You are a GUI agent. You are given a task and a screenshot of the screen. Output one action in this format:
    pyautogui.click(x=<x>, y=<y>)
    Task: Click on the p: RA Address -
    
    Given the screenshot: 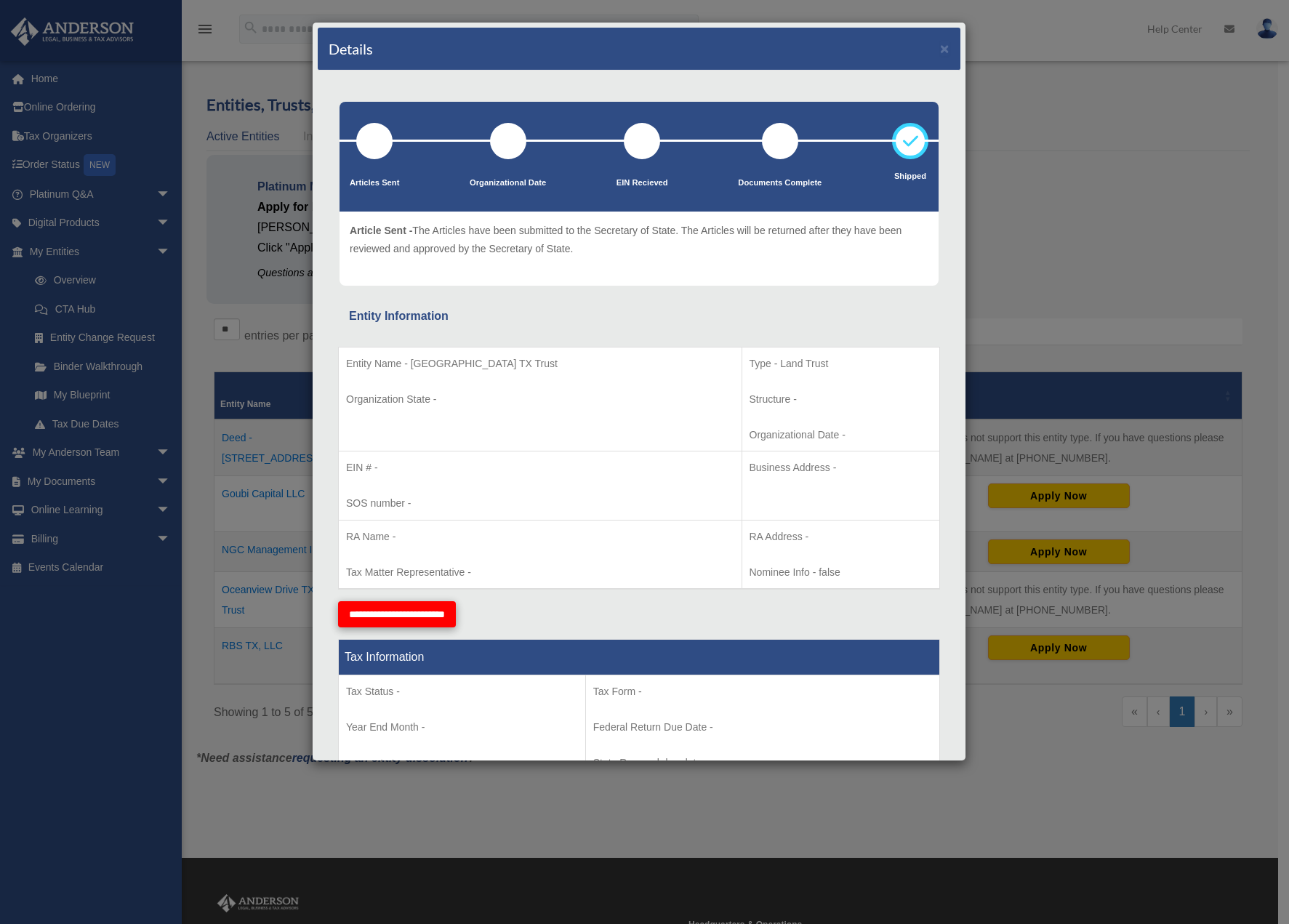 What is the action you would take?
    pyautogui.click(x=841, y=537)
    